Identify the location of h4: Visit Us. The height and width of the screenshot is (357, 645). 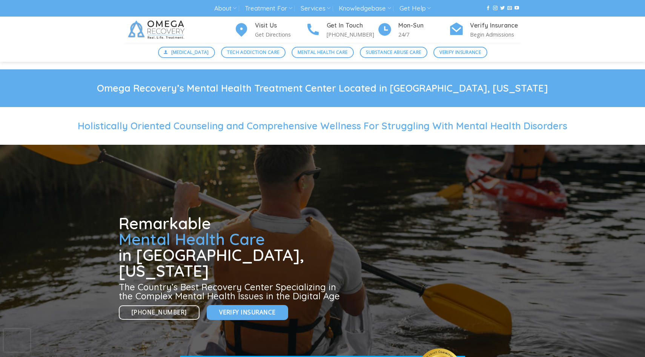
(280, 26).